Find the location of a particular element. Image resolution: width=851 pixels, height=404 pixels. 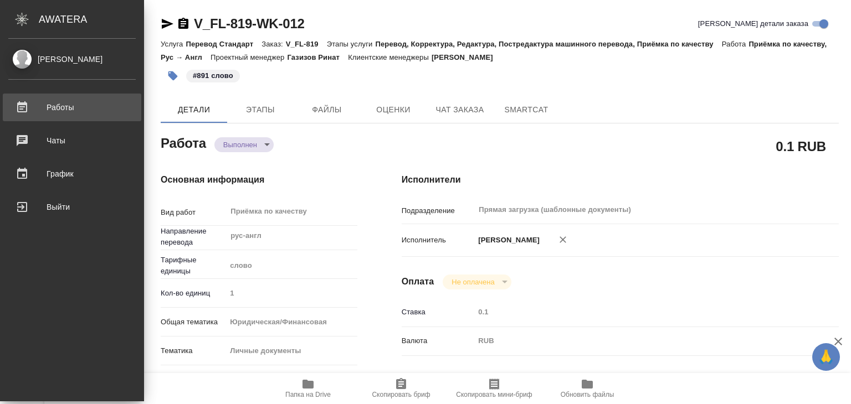

p: Вид работ is located at coordinates (193, 213).